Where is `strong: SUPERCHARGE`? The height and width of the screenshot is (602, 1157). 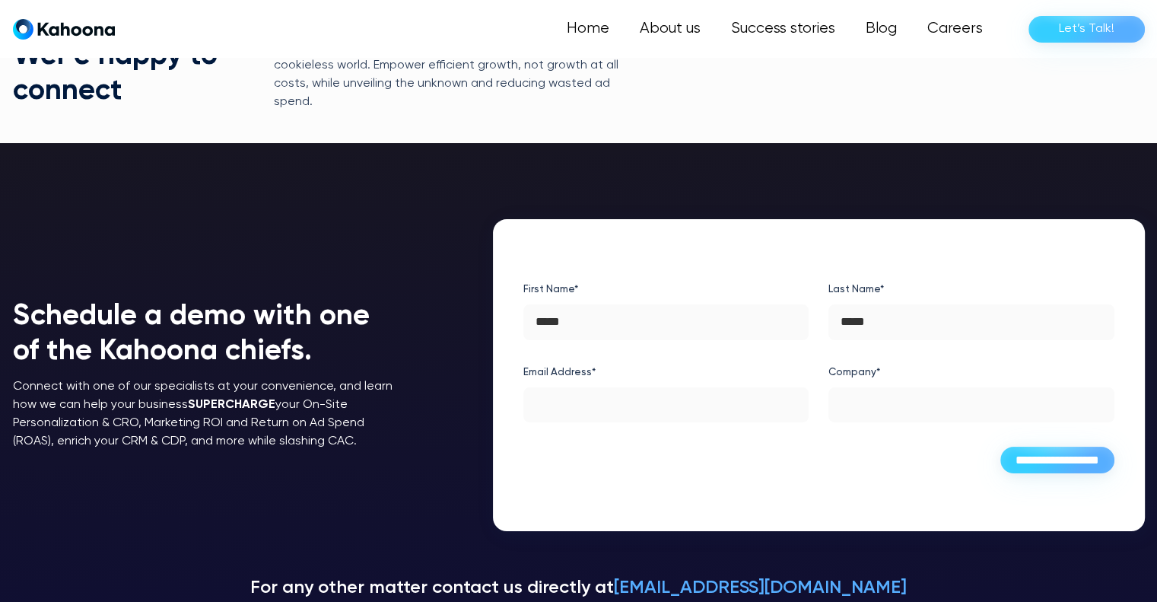
strong: SUPERCHARGE is located at coordinates (231, 405).